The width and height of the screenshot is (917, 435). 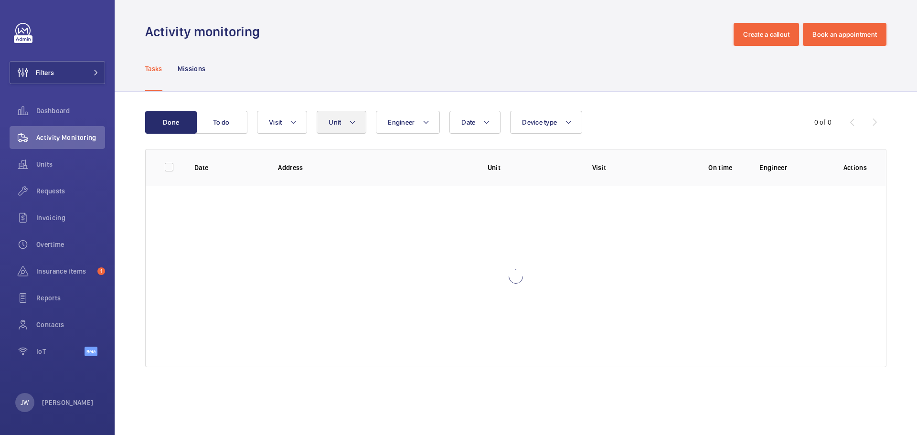 I want to click on button: Done, so click(x=171, y=122).